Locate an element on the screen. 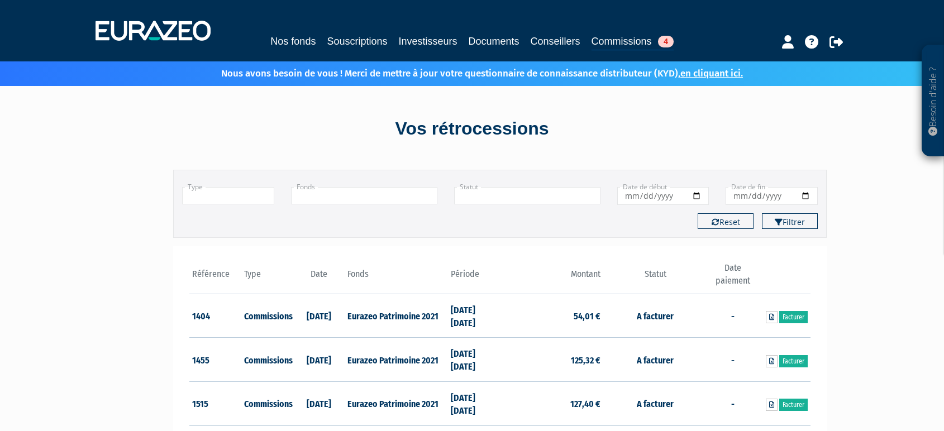 This screenshot has height=431, width=944. p: Nous avons besoin de vous ! Merci de mettre à jour votre questionnaire de connaissance distribute... is located at coordinates (466, 72).